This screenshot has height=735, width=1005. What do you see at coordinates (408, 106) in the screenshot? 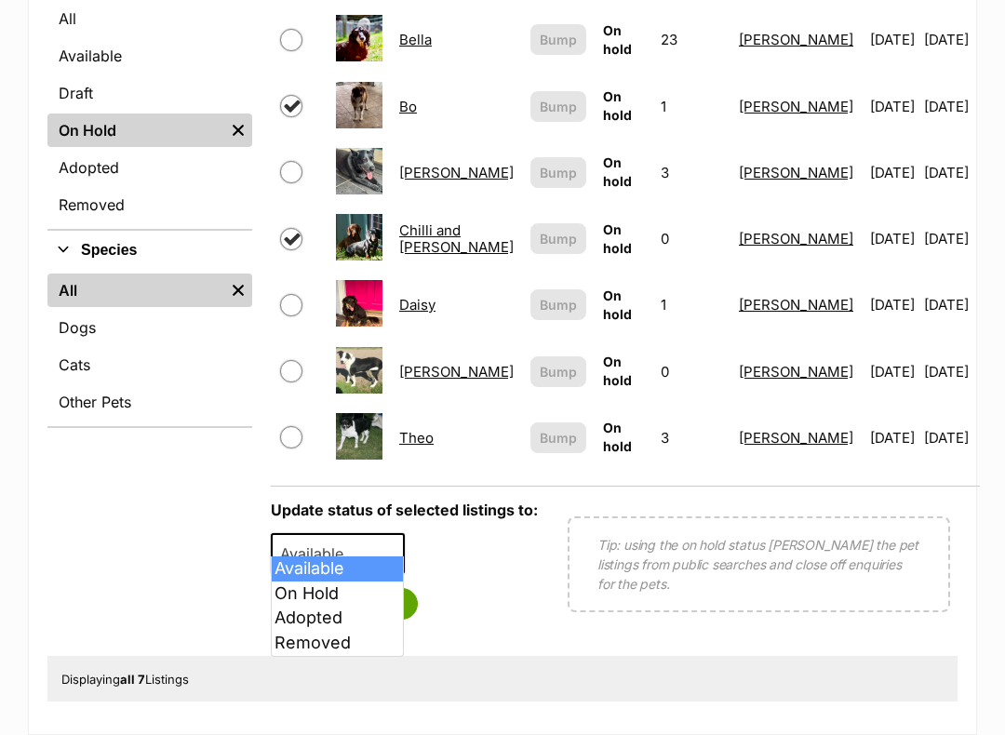
I see `a: Bo` at bounding box center [408, 106].